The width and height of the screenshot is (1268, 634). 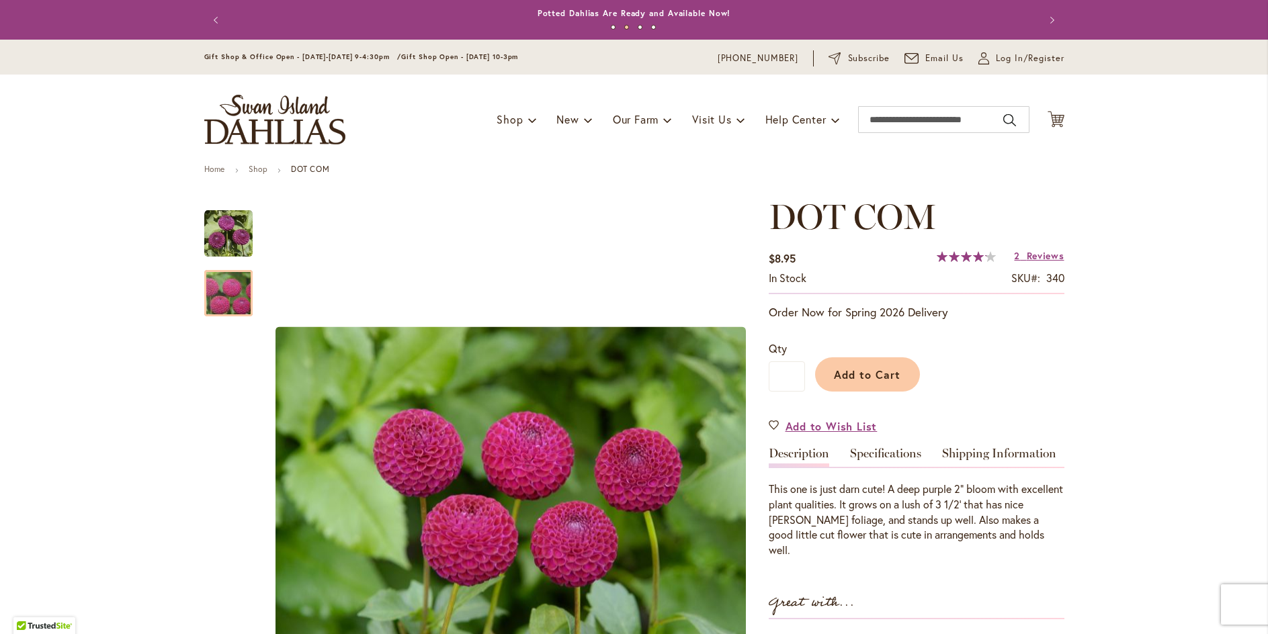 What do you see at coordinates (310, 169) in the screenshot?
I see `strong: DOT COM` at bounding box center [310, 169].